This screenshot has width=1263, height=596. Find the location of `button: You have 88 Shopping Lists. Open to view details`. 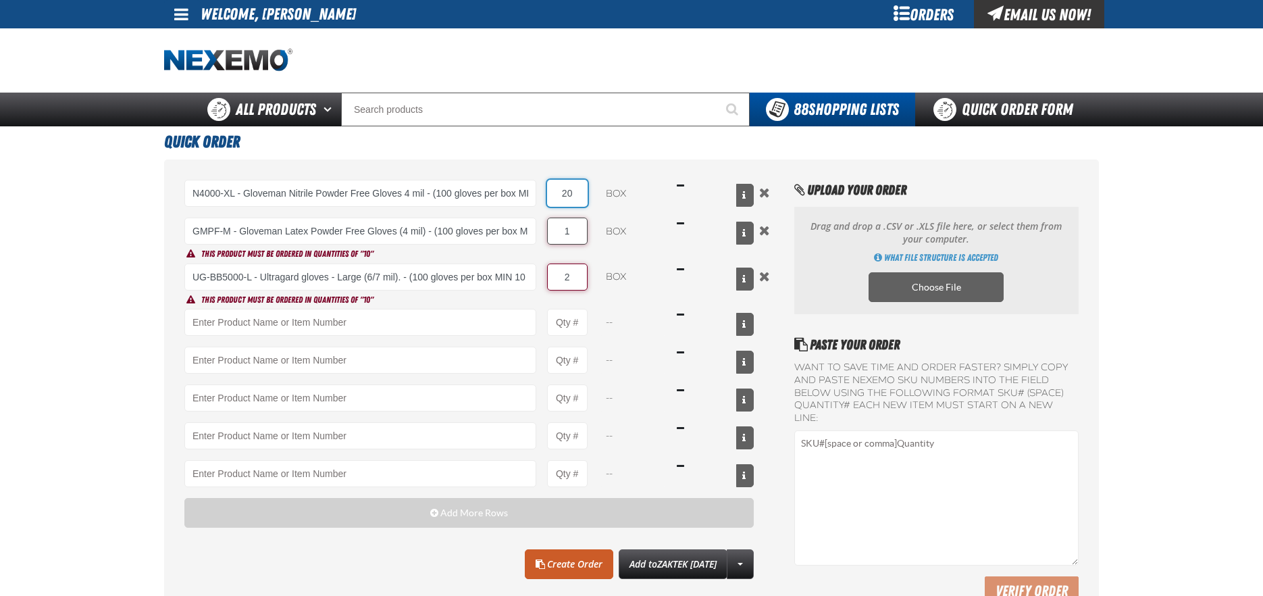

button: You have 88 Shopping Lists. Open to view details is located at coordinates (832, 109).